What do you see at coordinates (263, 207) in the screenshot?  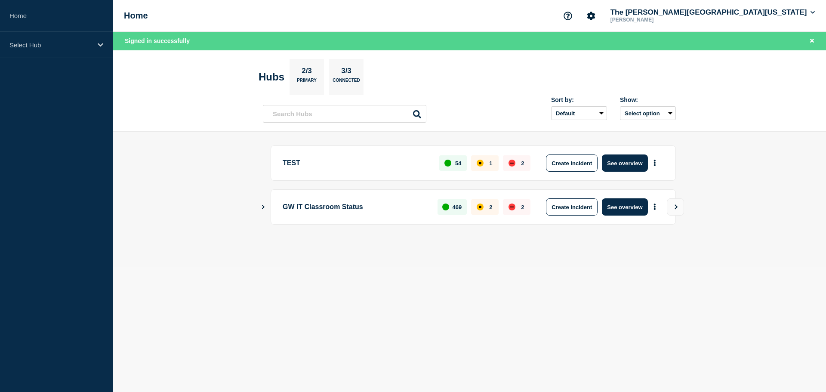 I see `button: Show Connected Hubs` at bounding box center [263, 207].